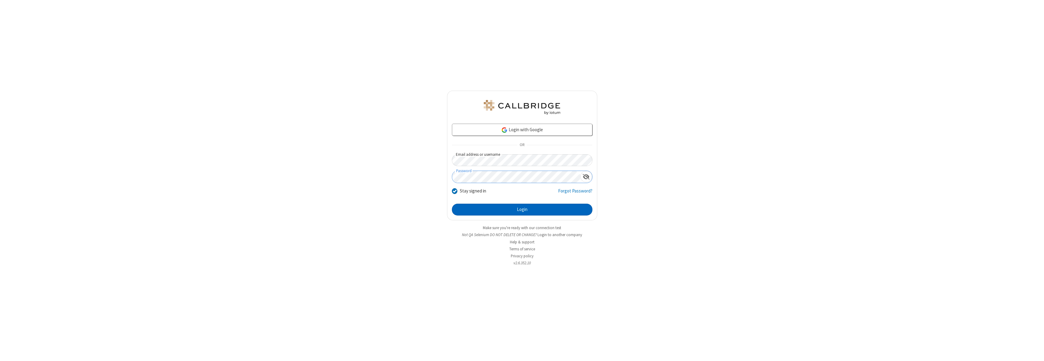  What do you see at coordinates (522, 242) in the screenshot?
I see `a: Help & support` at bounding box center [522, 242].